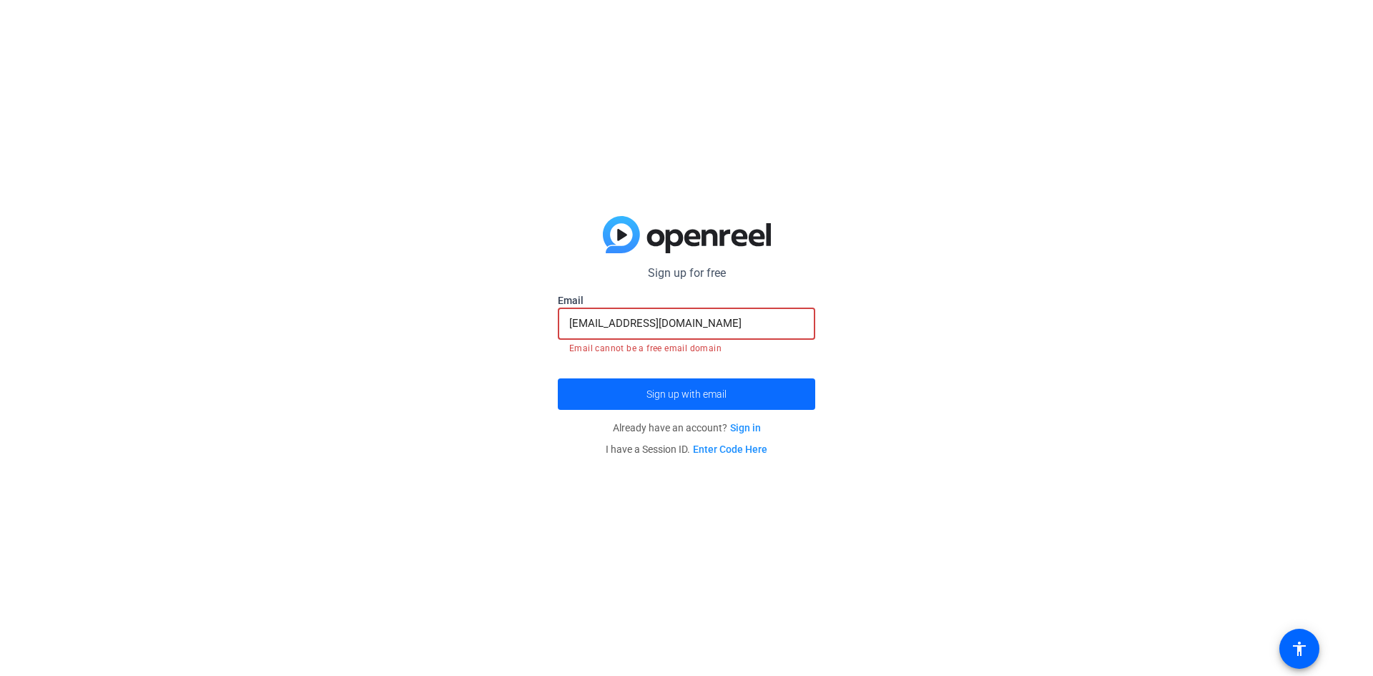 Image resolution: width=1373 pixels, height=676 pixels. Describe the element at coordinates (687, 300) in the screenshot. I see `label: Email` at that location.